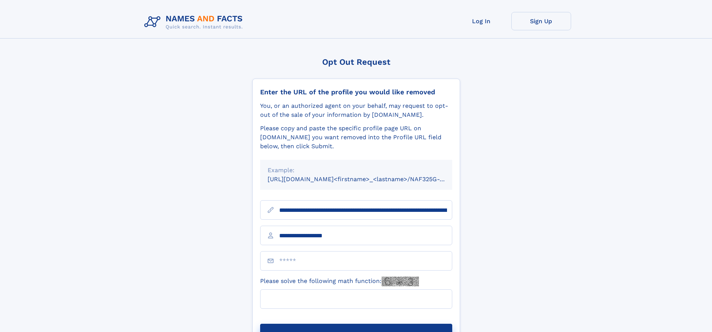 This screenshot has height=332, width=712. I want to click on a: Log In, so click(481, 21).